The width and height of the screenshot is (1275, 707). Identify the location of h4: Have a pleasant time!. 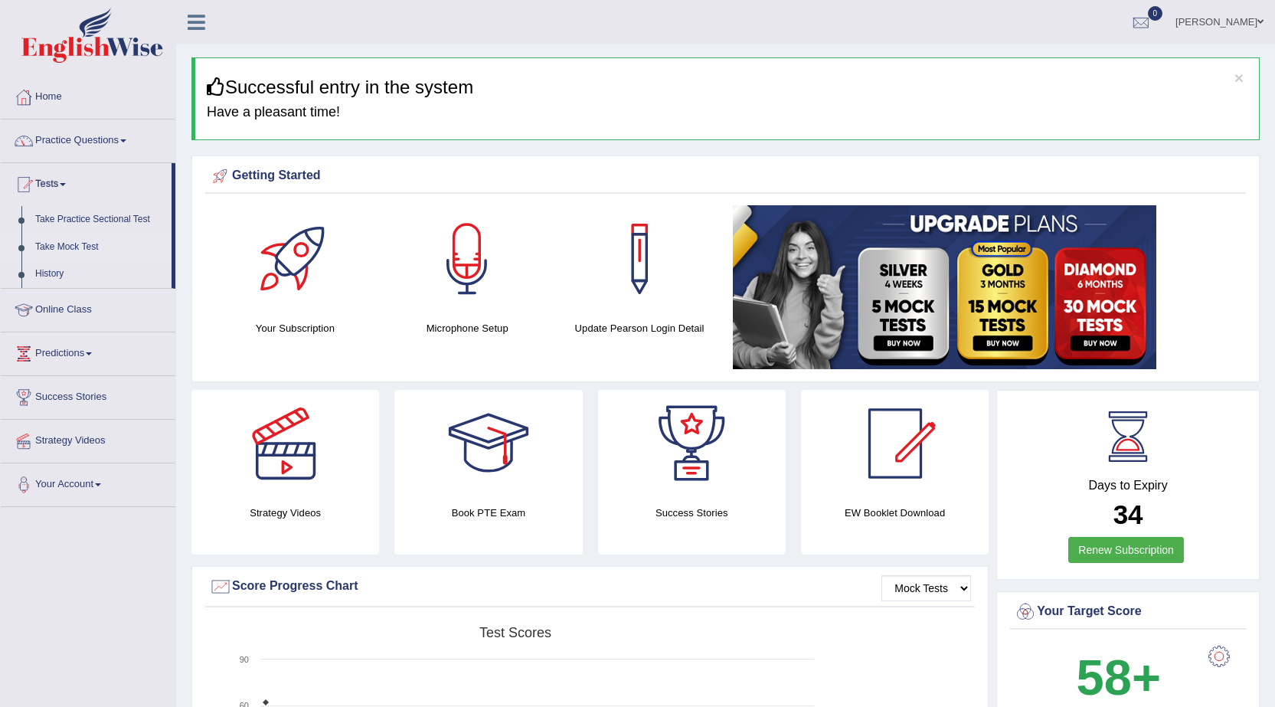
(727, 113).